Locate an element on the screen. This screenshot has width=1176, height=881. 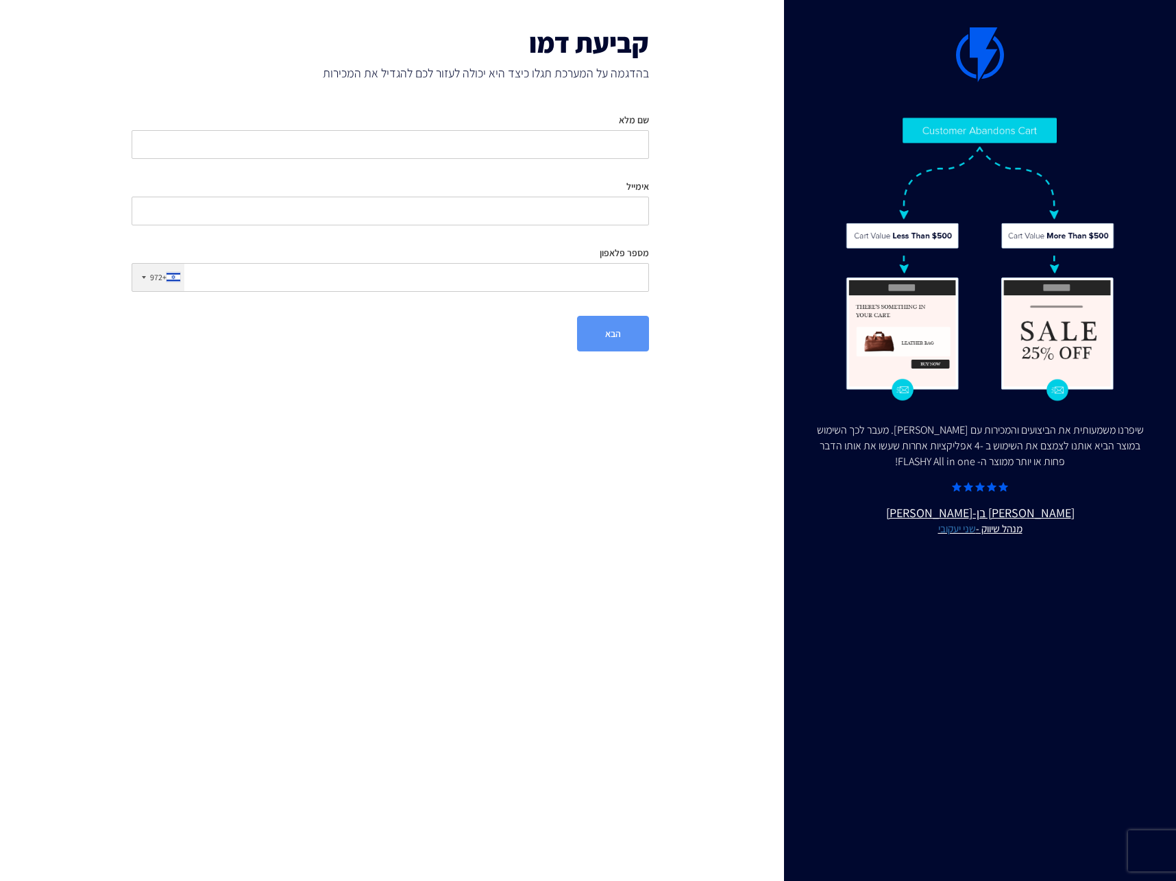
a: שני יעקובי is located at coordinates (957, 528).